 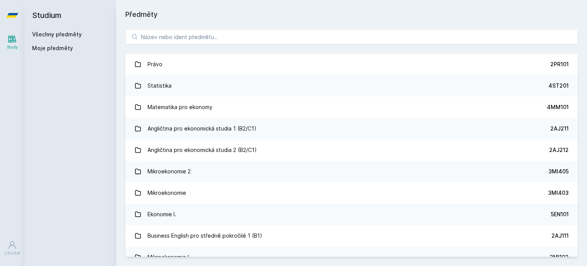 What do you see at coordinates (12, 253) in the screenshot?
I see `div: Uživatel` at bounding box center [12, 253].